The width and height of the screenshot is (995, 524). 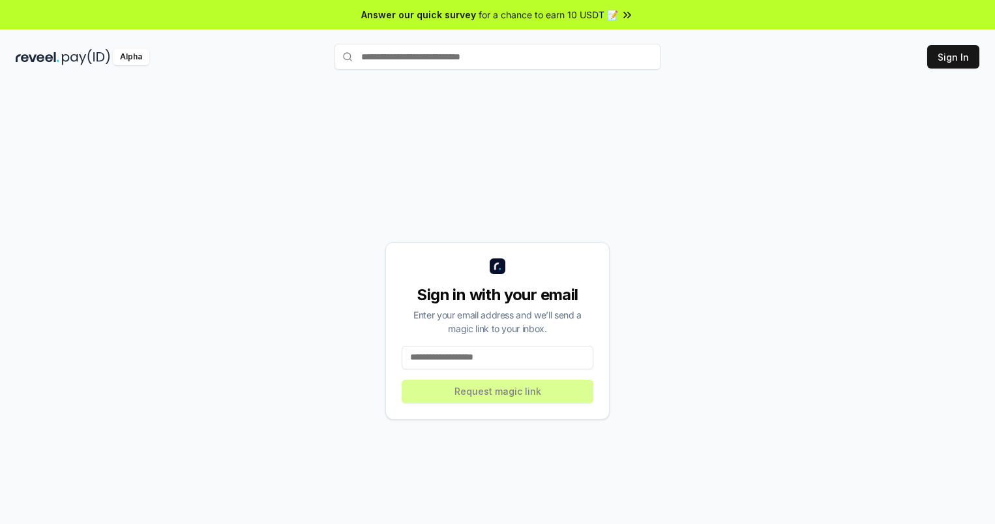 I want to click on div: Enter your email address and we’ll send a magic link to your inbox., so click(x=498, y=322).